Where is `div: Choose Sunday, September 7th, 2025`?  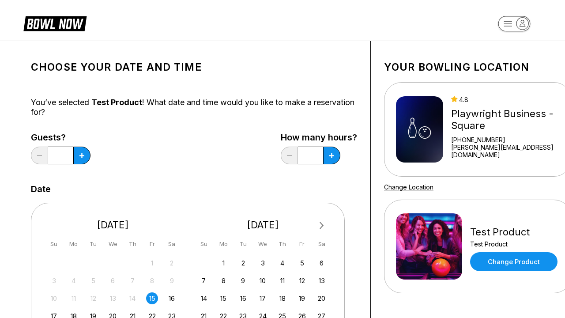 div: Choose Sunday, September 7th, 2025 is located at coordinates (203, 280).